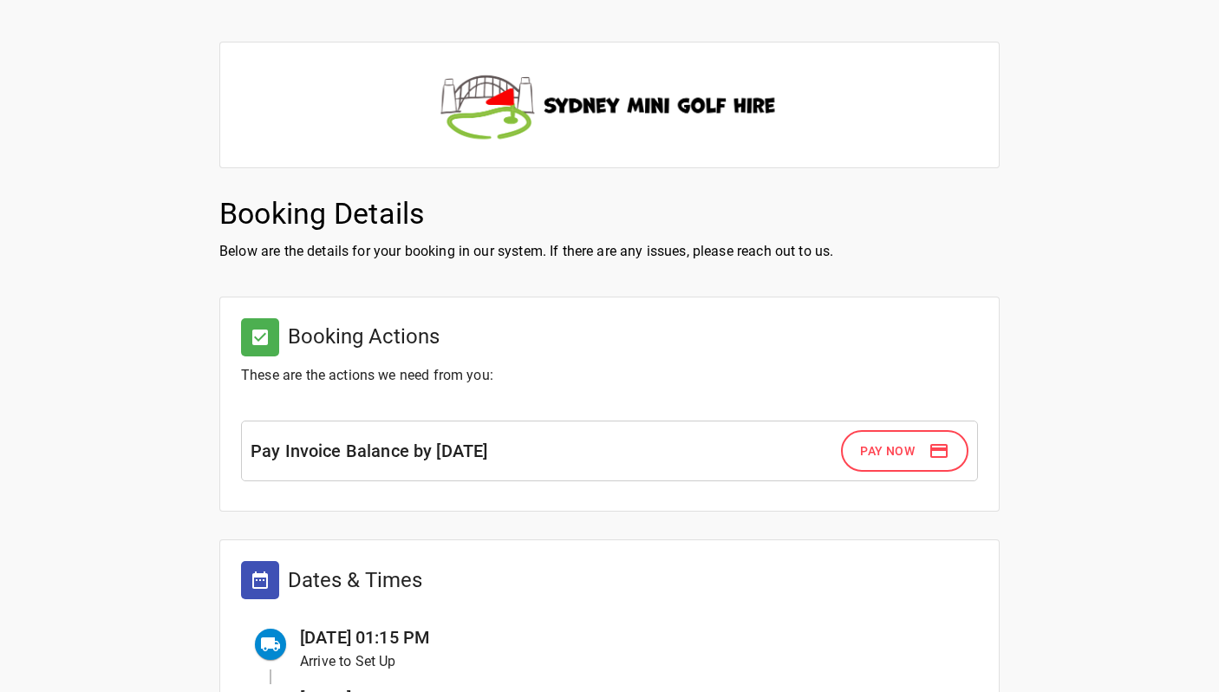 The image size is (1219, 692). I want to click on p: Below are the details for your booking in our system. If there are any issues, please reach out t..., so click(609, 251).